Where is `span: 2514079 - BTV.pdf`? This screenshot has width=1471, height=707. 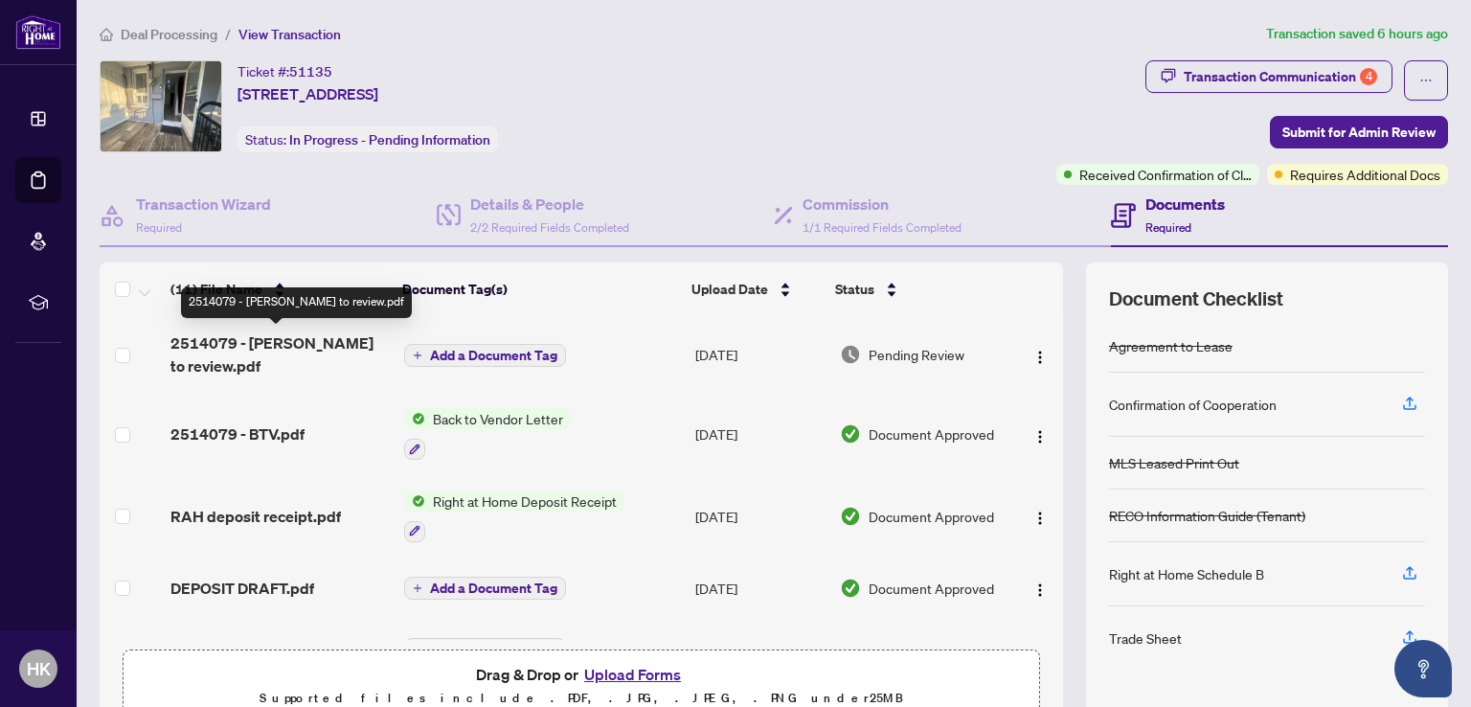
span: 2514079 - BTV.pdf is located at coordinates (238, 434).